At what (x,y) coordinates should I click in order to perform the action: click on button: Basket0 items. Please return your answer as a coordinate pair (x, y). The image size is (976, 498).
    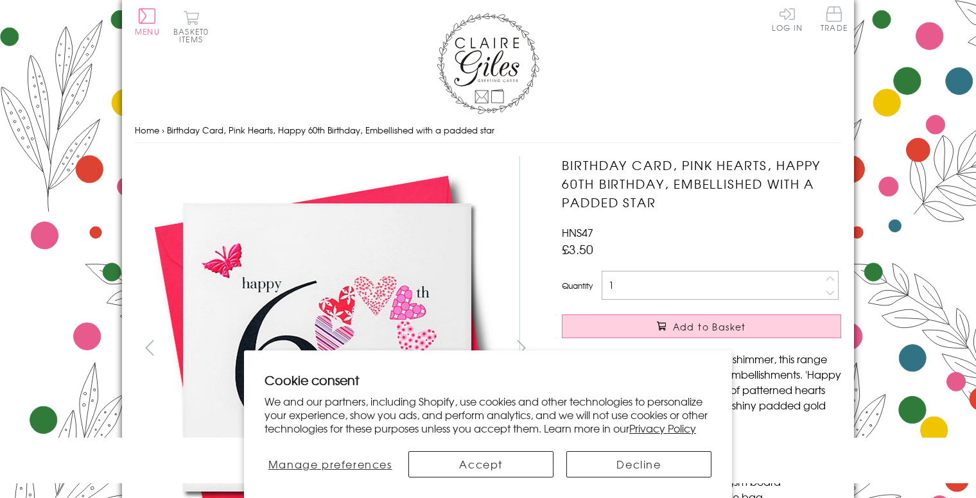
    Looking at the image, I should click on (191, 26).